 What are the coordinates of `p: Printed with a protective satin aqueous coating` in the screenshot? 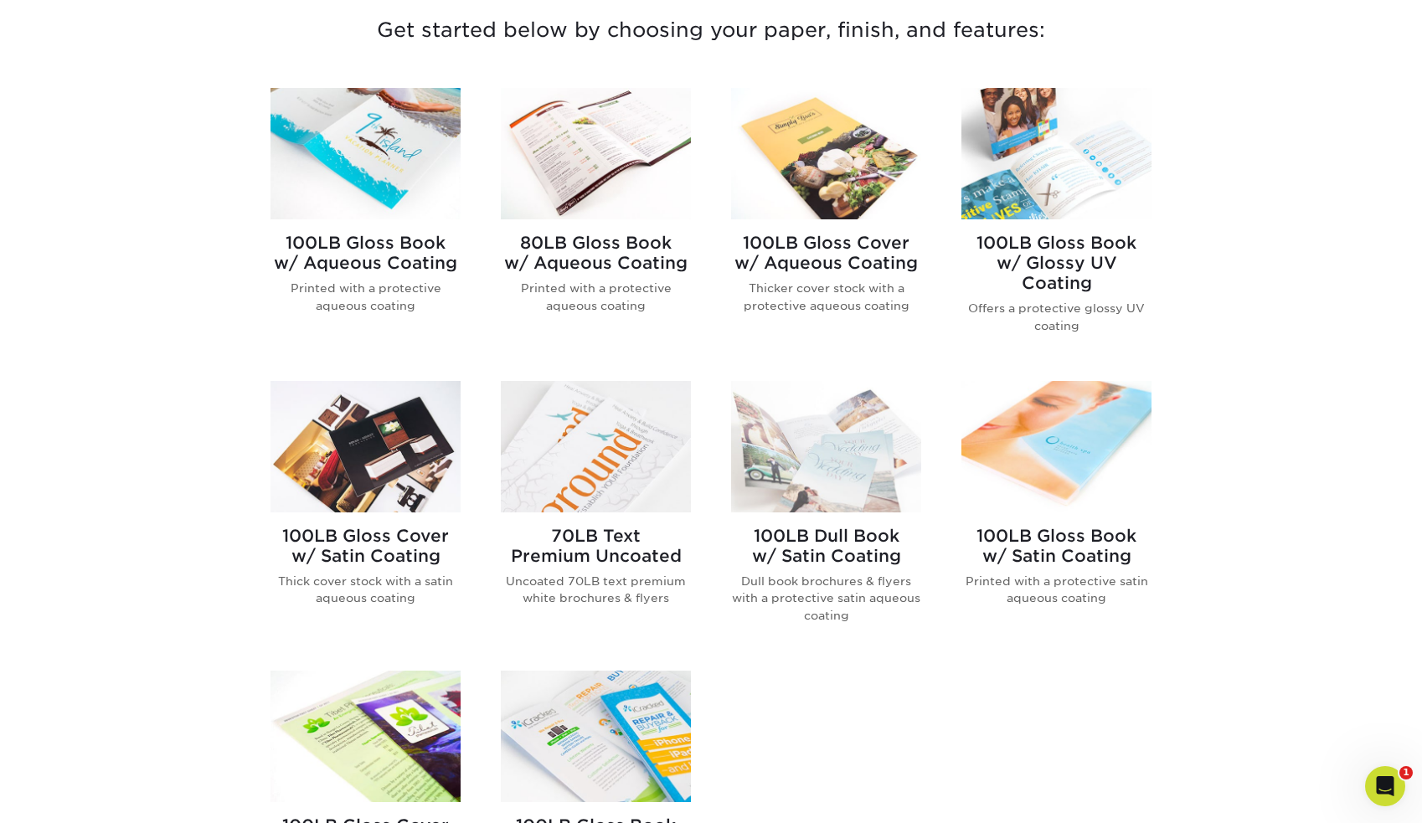 It's located at (1056, 589).